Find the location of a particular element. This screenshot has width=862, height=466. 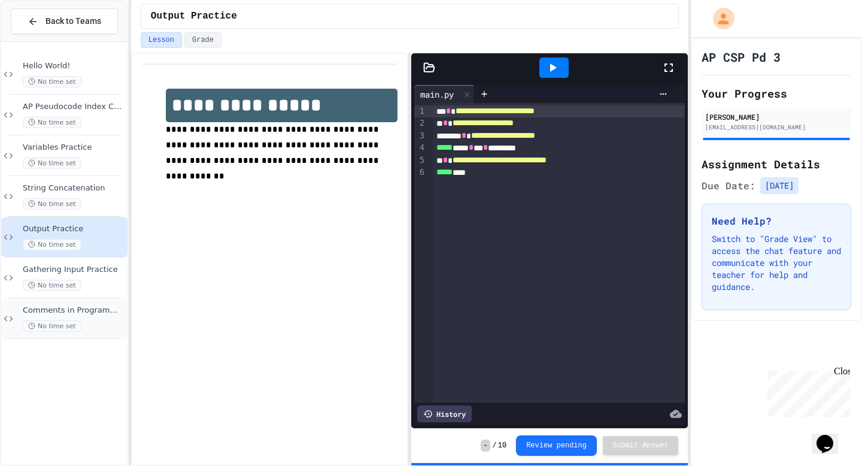

span: AP Pseudocode Index Card Assignment is located at coordinates (74, 107).